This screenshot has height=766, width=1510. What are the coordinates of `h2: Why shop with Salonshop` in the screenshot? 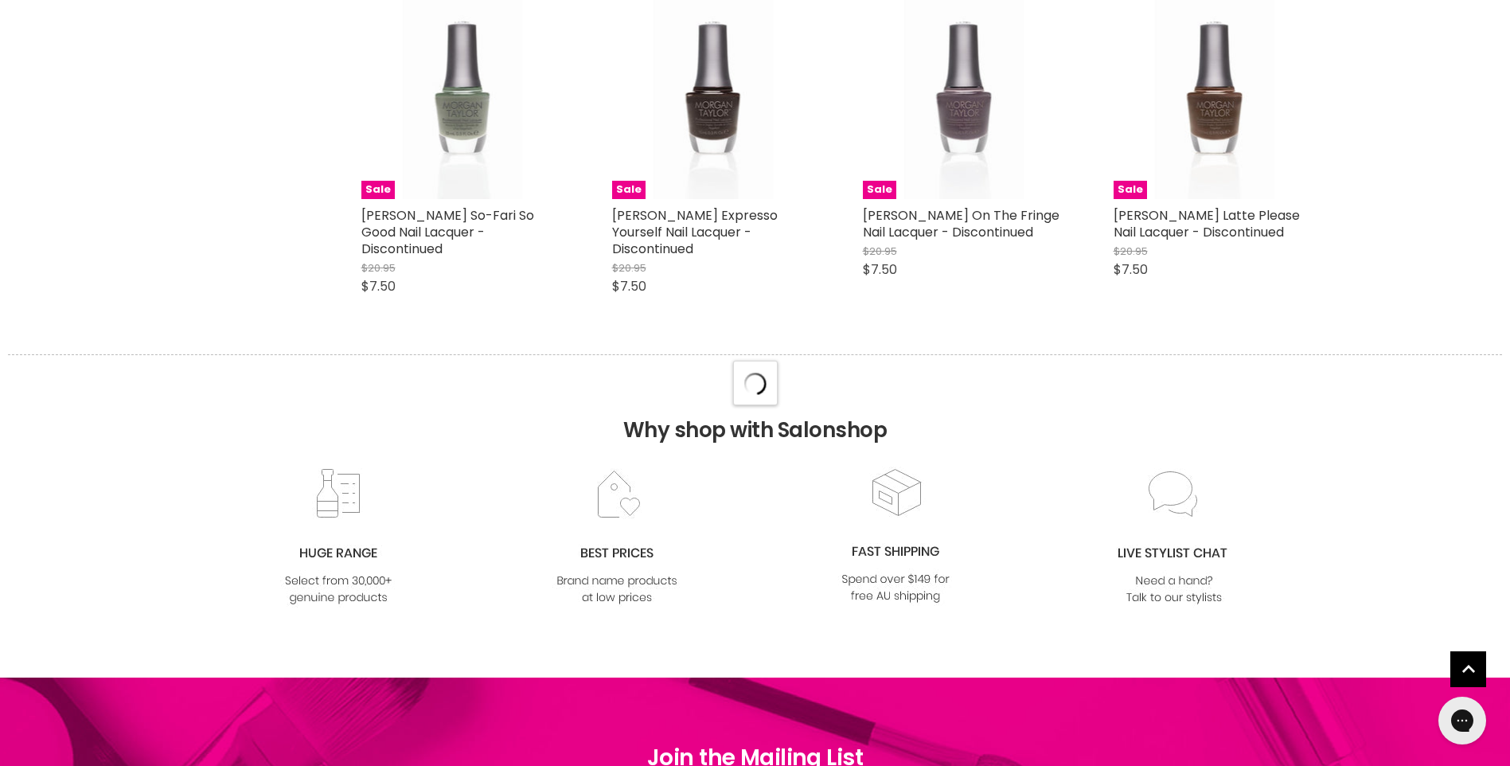 It's located at (755, 410).